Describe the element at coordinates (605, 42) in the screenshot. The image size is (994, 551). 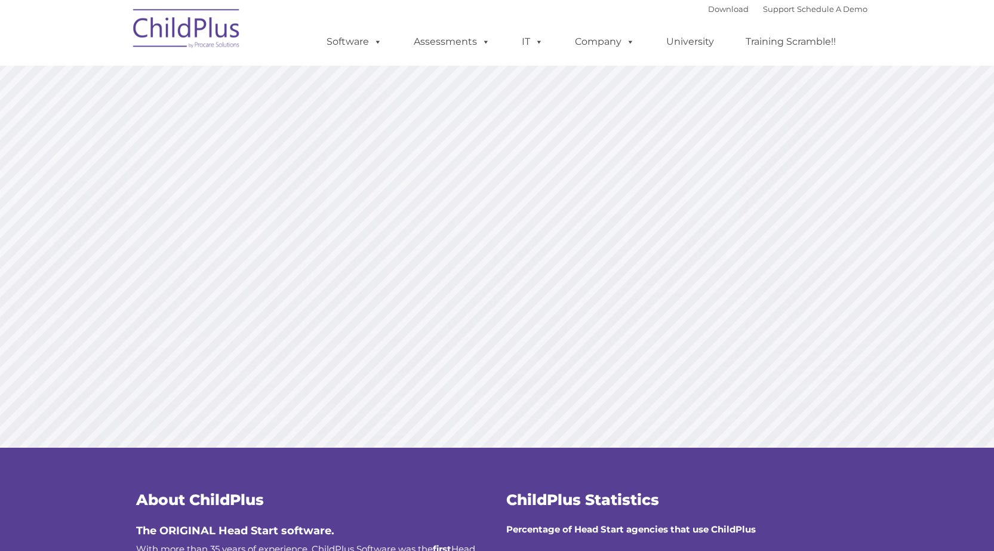
I see `a: Company` at that location.